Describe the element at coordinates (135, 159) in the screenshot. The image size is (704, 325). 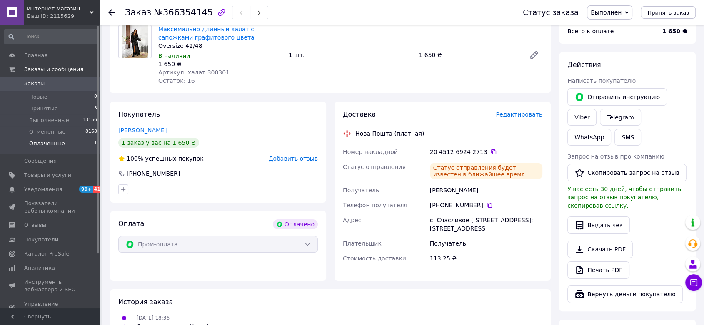
I see `span: 100%` at that location.